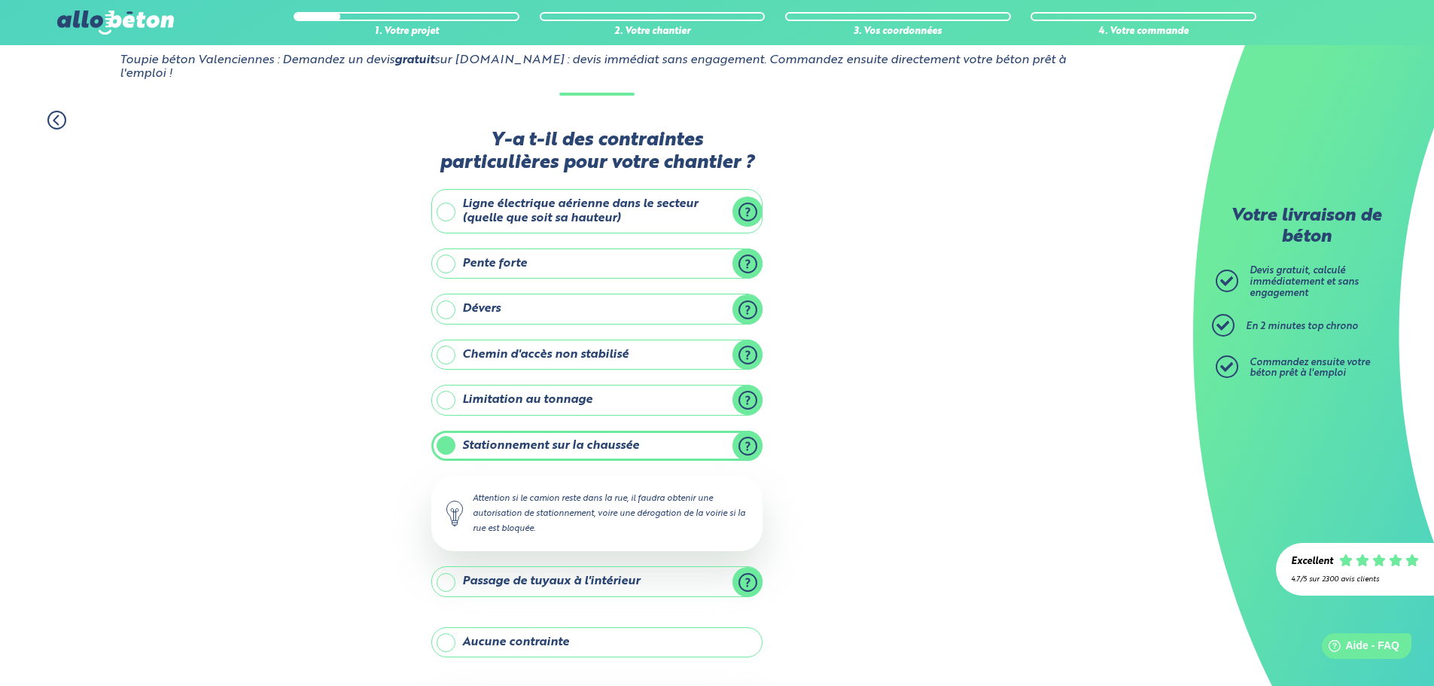 The image size is (1434, 686). Describe the element at coordinates (597, 446) in the screenshot. I see `label: Stationnement sur la chaussée` at that location.